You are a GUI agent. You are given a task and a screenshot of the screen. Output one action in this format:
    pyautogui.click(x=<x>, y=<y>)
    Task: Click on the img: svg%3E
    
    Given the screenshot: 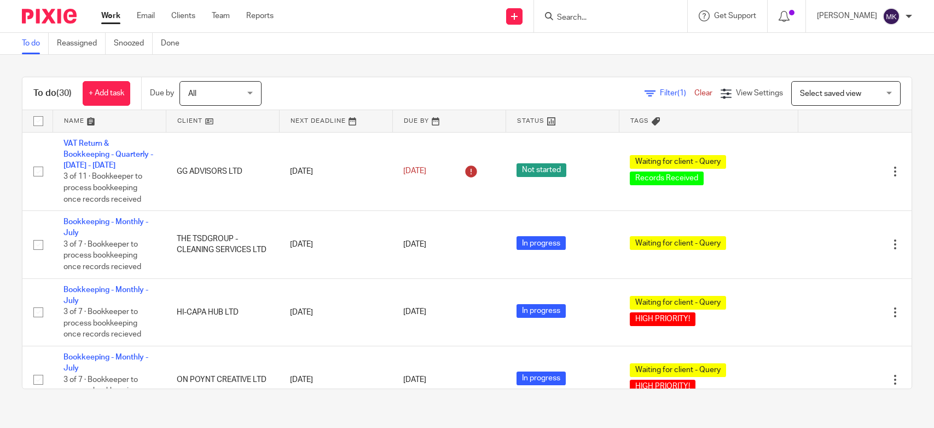 What is the action you would take?
    pyautogui.click(x=892, y=16)
    